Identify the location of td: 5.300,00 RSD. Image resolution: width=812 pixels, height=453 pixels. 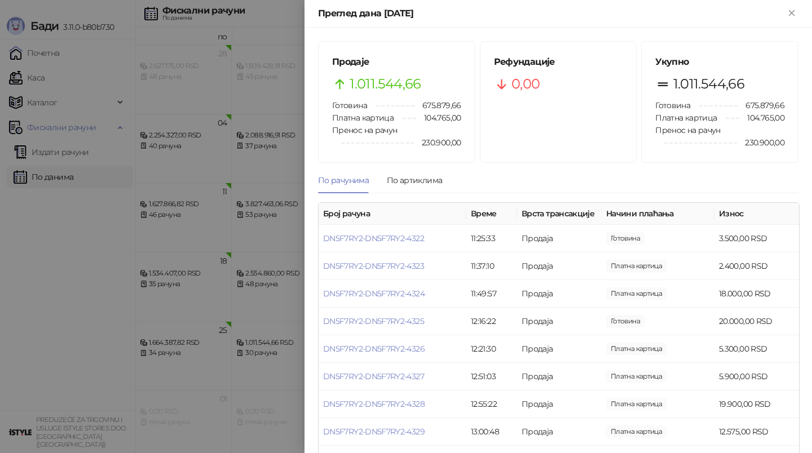
(757, 349).